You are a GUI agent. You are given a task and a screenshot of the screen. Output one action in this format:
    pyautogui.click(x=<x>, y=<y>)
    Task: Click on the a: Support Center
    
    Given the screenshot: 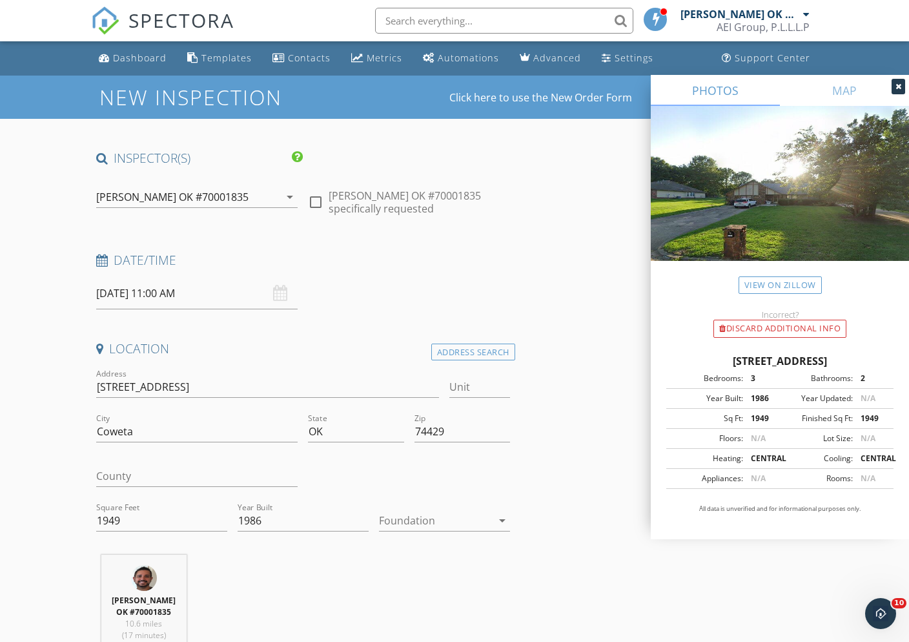 What is the action you would take?
    pyautogui.click(x=766, y=58)
    